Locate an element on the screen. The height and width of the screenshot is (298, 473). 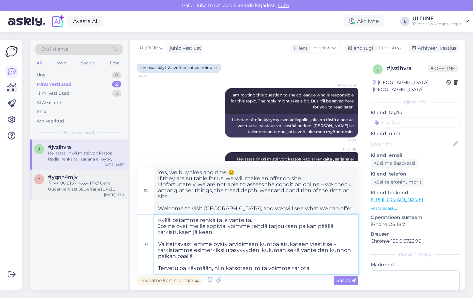
span: Luba is located at coordinates (284, 5).